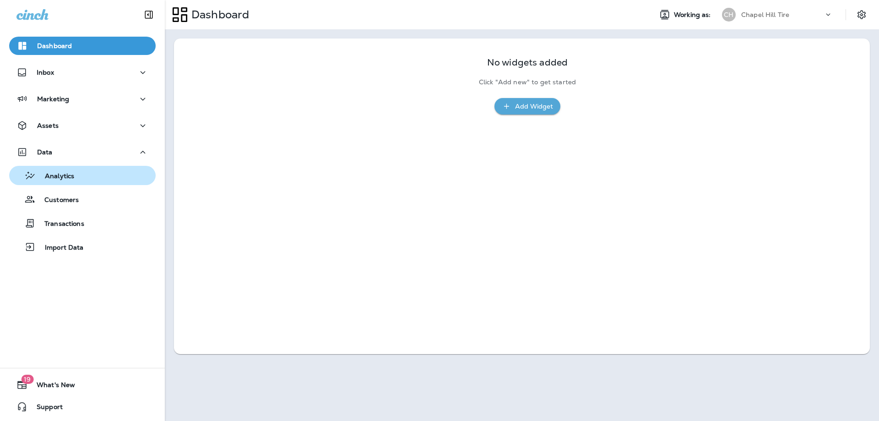 This screenshot has height=421, width=879. I want to click on button: Assets, so click(82, 125).